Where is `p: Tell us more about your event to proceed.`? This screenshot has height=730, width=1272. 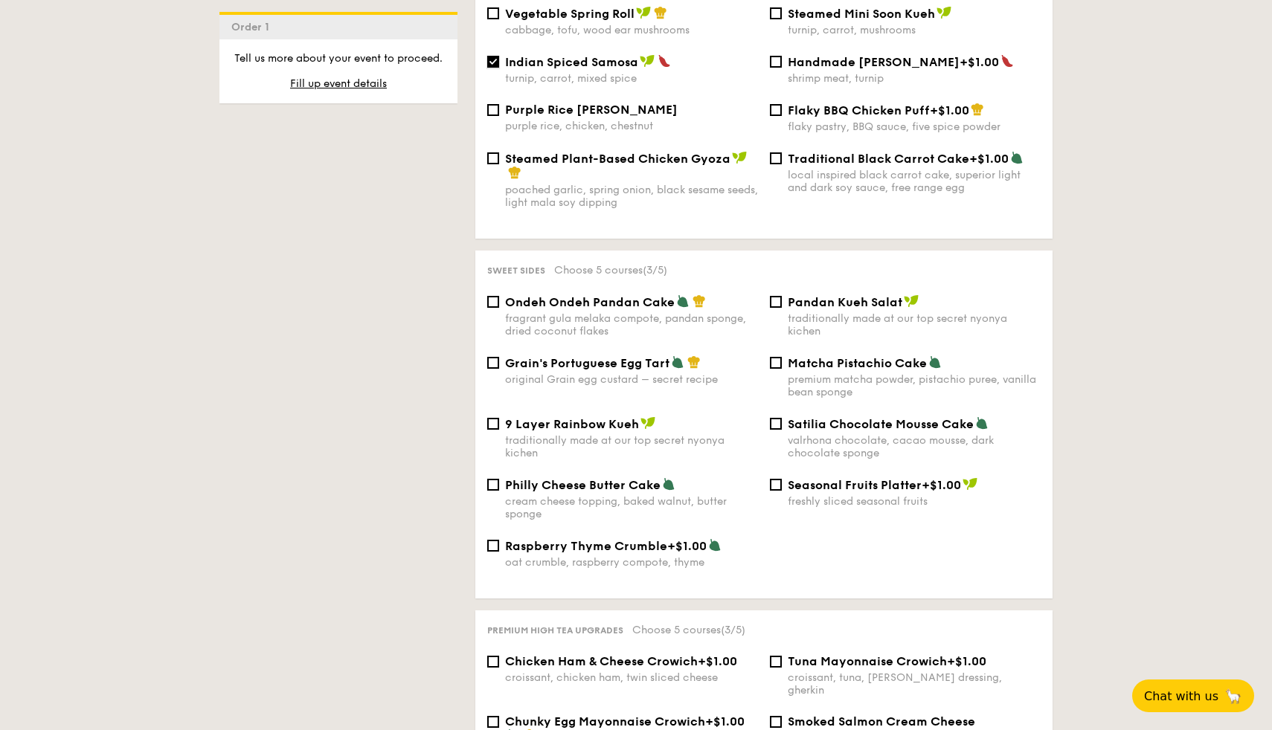
p: Tell us more about your event to proceed. is located at coordinates (338, 59).